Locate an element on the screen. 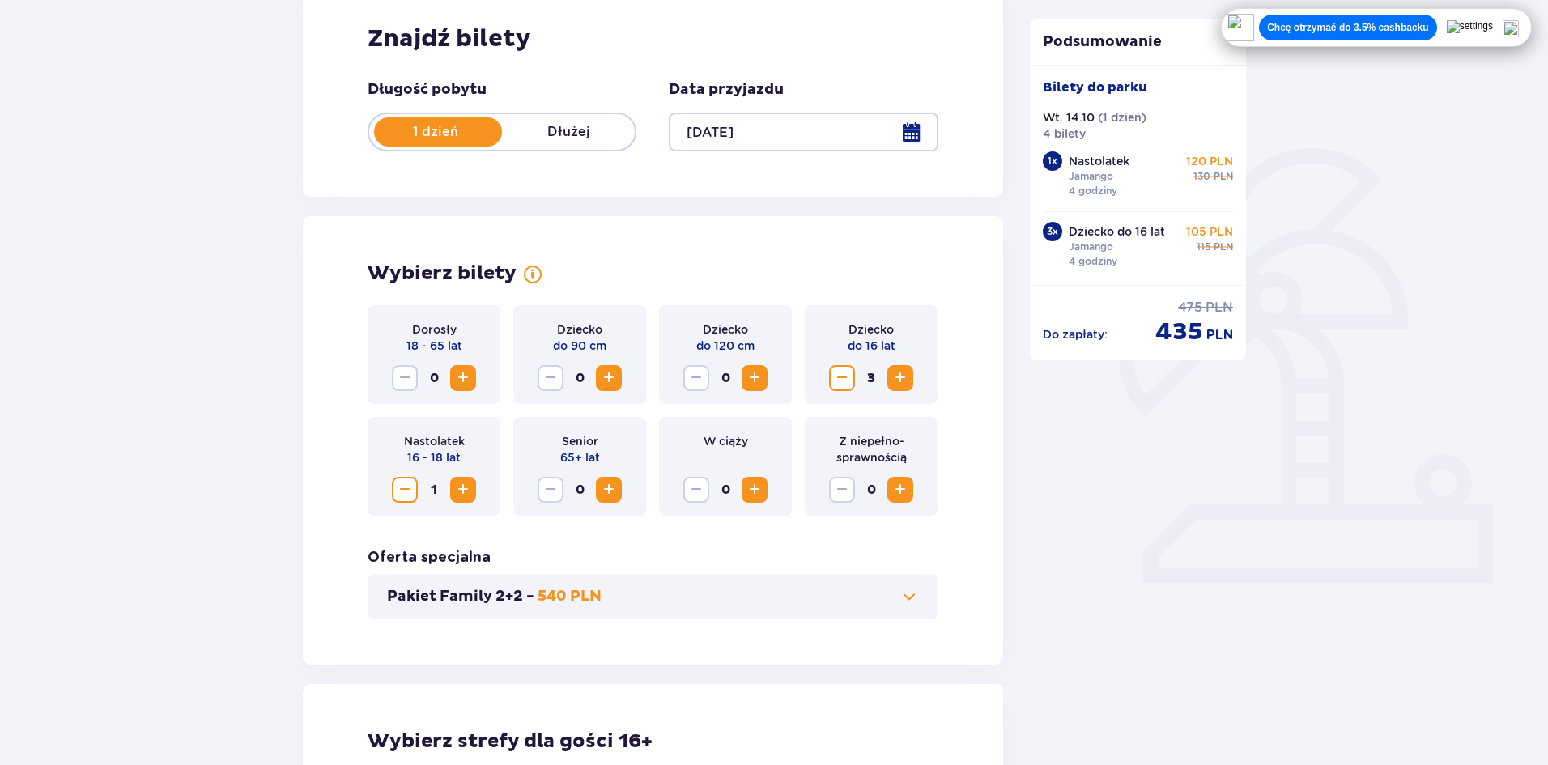  p: Długość pobytu is located at coordinates (427, 90).